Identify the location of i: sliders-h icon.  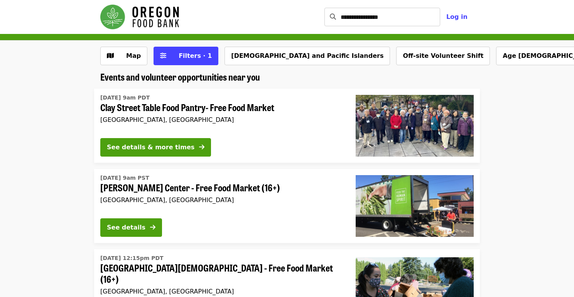
(163, 56).